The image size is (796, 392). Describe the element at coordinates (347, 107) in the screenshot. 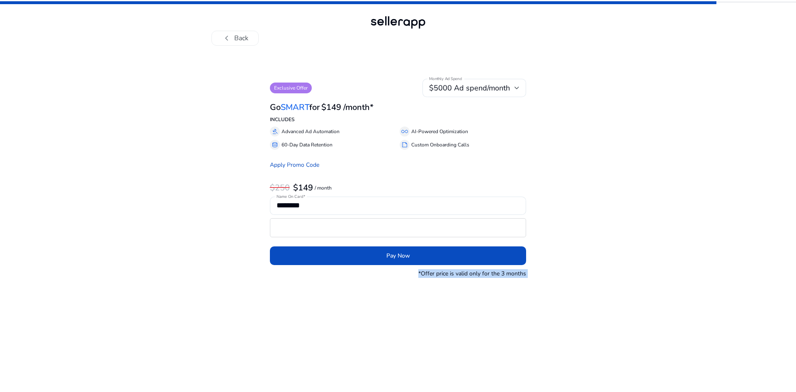

I see `h3: $149 /month*` at that location.